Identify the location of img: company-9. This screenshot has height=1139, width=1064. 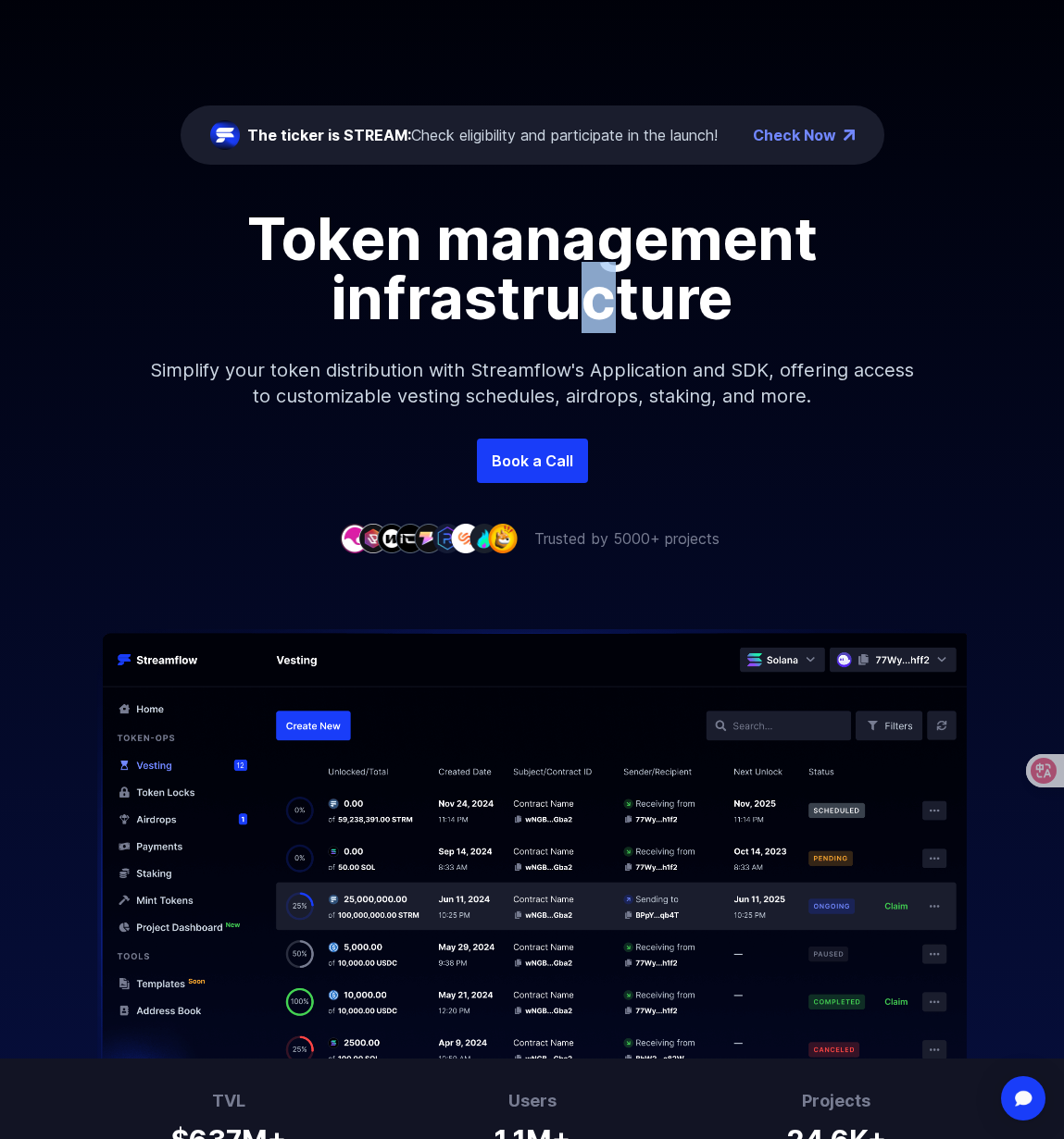
(503, 538).